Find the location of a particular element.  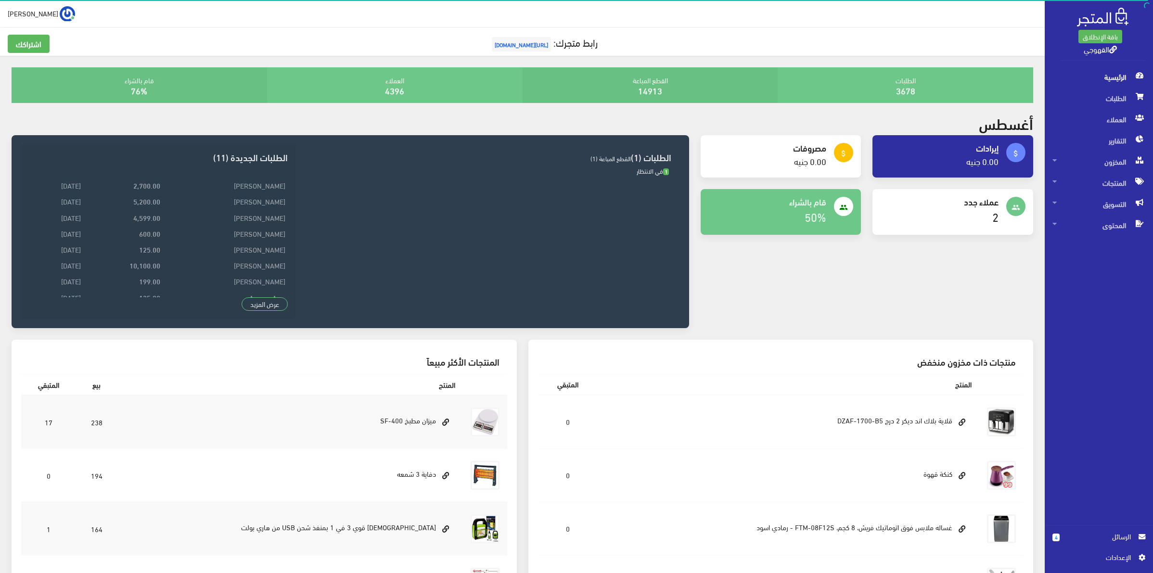

td: ميزان مطبخ SF-400 is located at coordinates (290, 422).